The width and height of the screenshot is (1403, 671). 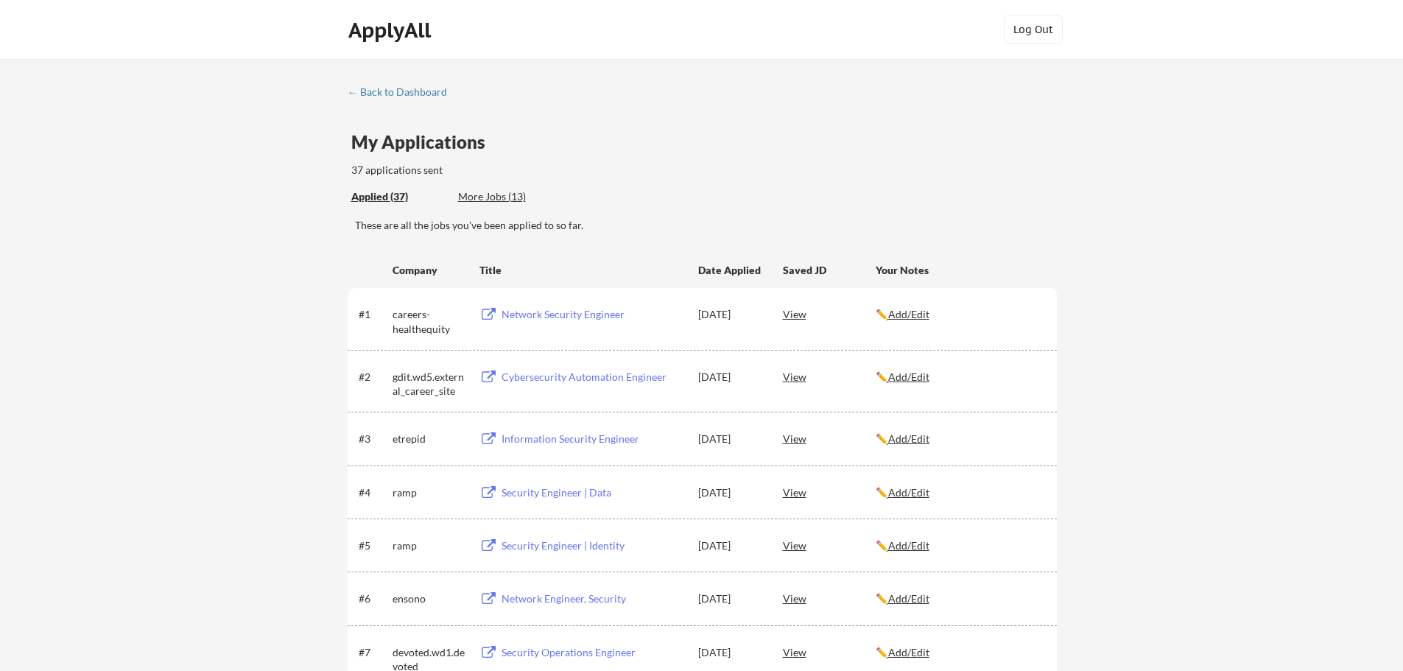 I want to click on div: Security Engineer | Data, so click(x=593, y=493).